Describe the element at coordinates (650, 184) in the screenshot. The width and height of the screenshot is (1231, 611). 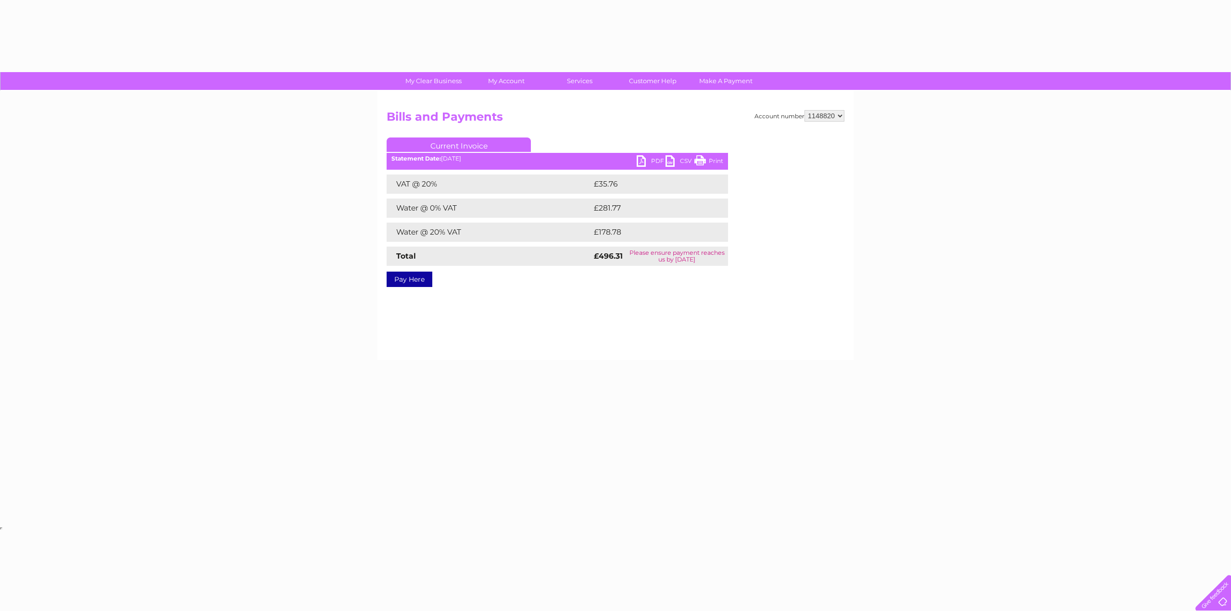
I see `td: £35.76` at that location.